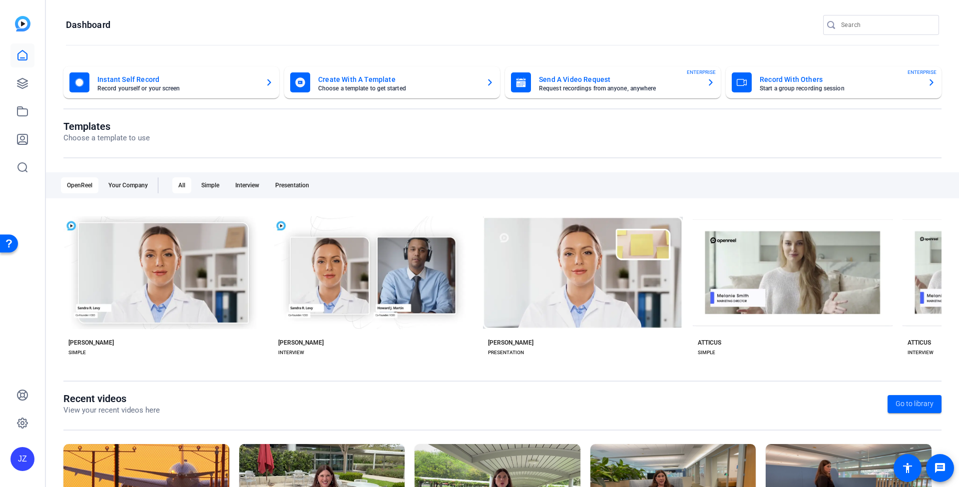 This screenshot has width=959, height=487. I want to click on div: All, so click(182, 185).